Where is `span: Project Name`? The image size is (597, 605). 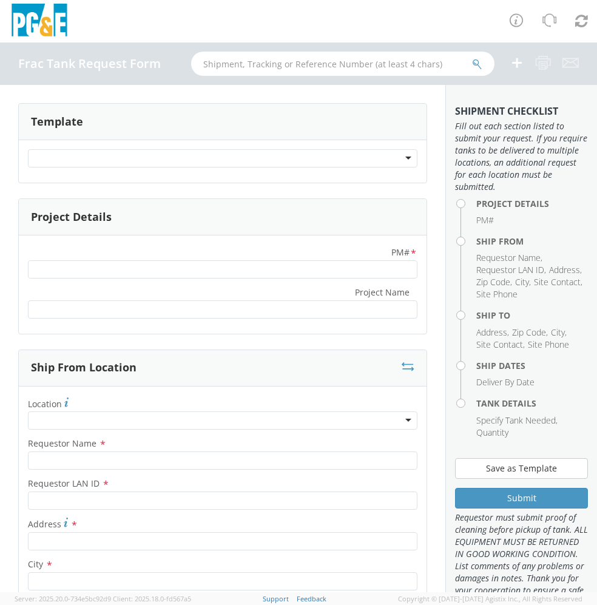 span: Project Name is located at coordinates (382, 293).